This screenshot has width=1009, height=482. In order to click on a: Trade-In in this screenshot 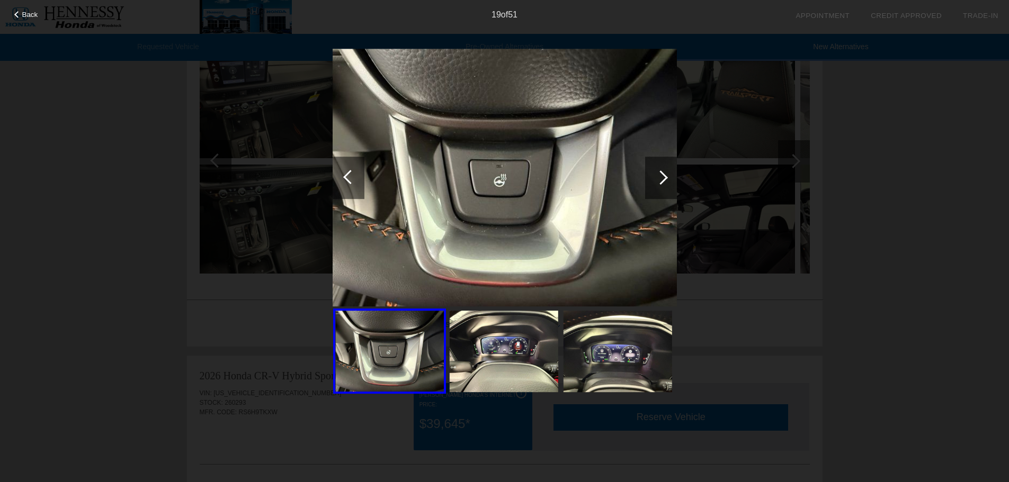, I will do `click(980, 15)`.